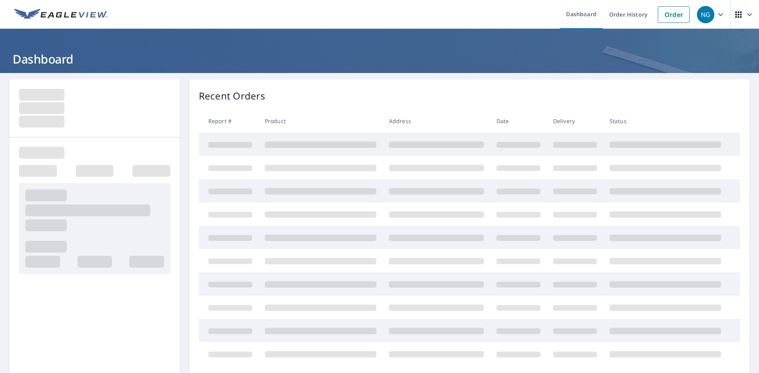  Describe the element at coordinates (61, 15) in the screenshot. I see `img: EV Logo` at that location.